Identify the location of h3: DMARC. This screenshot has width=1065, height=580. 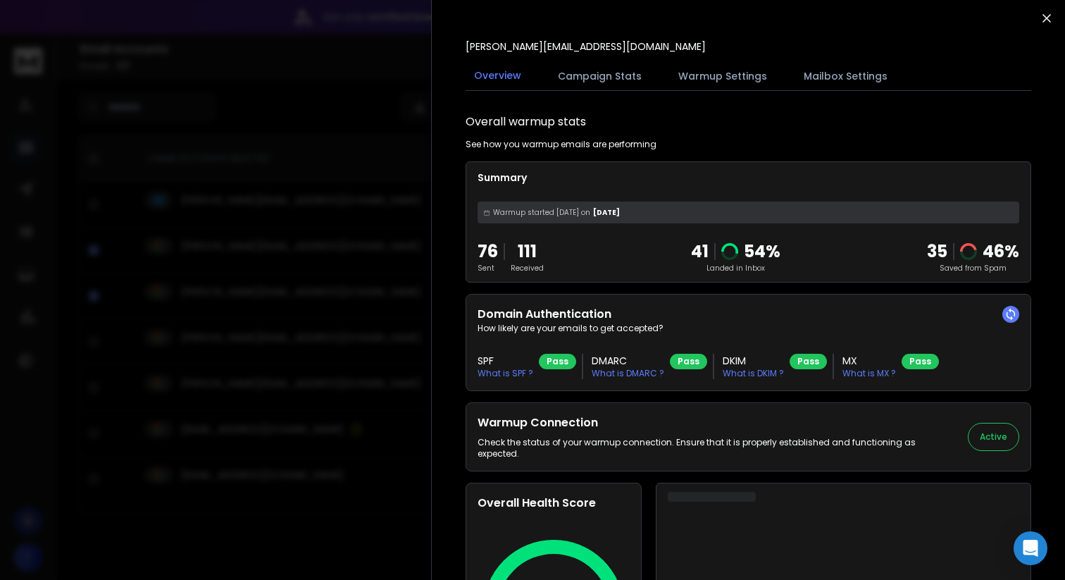
(627, 361).